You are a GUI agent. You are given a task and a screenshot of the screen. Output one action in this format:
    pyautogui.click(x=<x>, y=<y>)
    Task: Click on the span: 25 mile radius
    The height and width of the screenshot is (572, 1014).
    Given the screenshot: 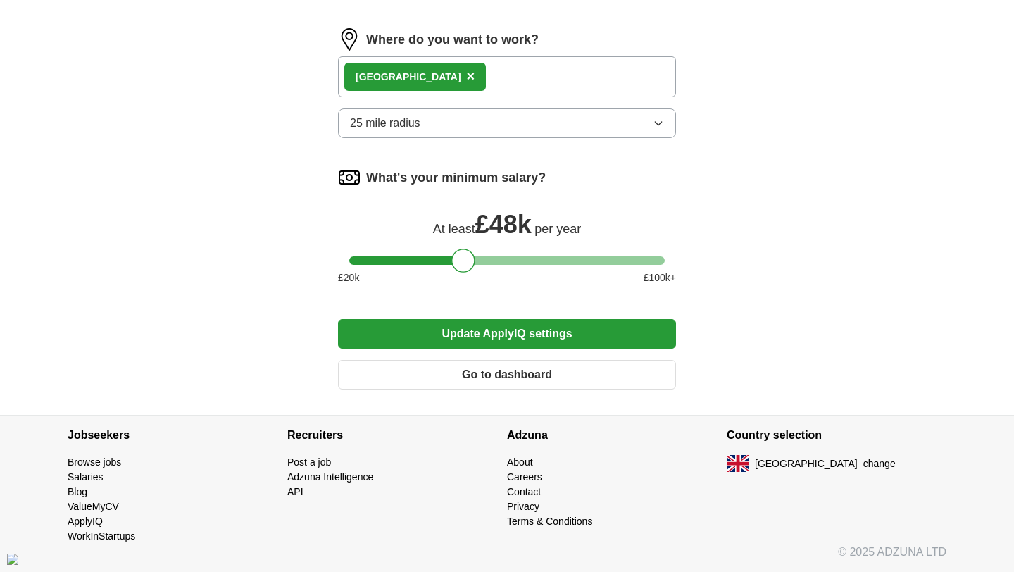 What is the action you would take?
    pyautogui.click(x=385, y=123)
    